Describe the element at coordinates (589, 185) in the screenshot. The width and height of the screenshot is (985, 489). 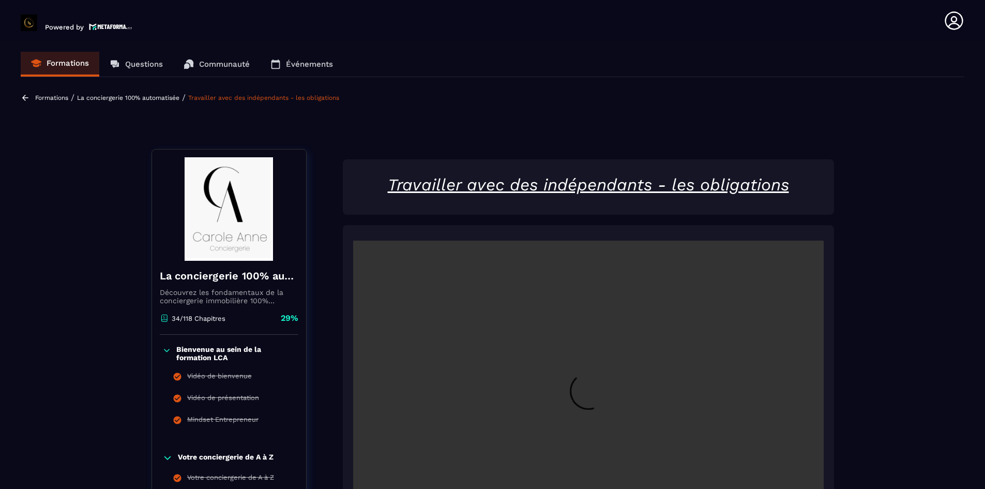
I see `u: Travailler avec des indépendants - les obligations` at that location.